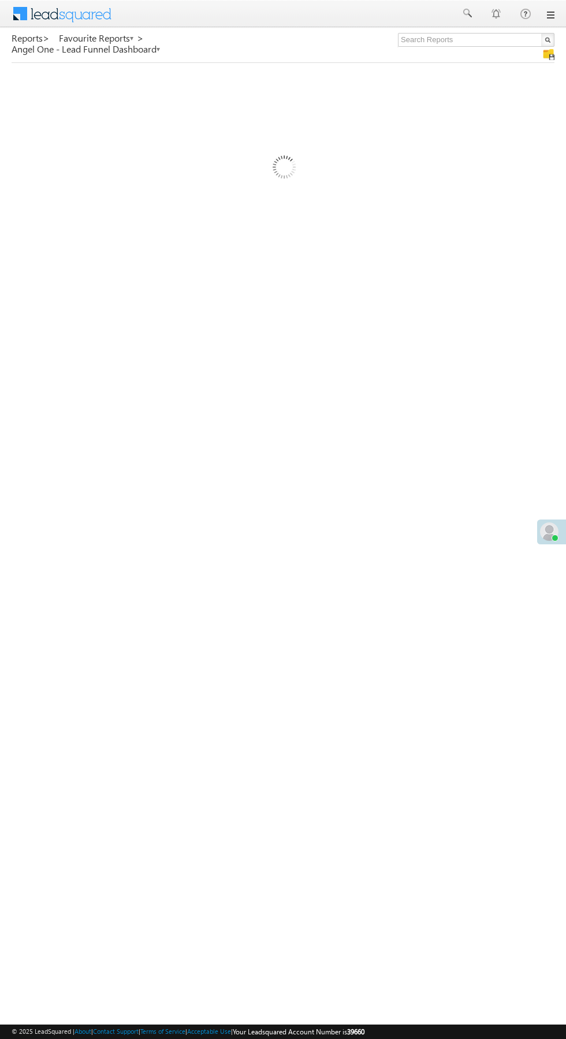 This screenshot has width=566, height=1039. Describe the element at coordinates (209, 1031) in the screenshot. I see `a: Acceptable Use` at that location.